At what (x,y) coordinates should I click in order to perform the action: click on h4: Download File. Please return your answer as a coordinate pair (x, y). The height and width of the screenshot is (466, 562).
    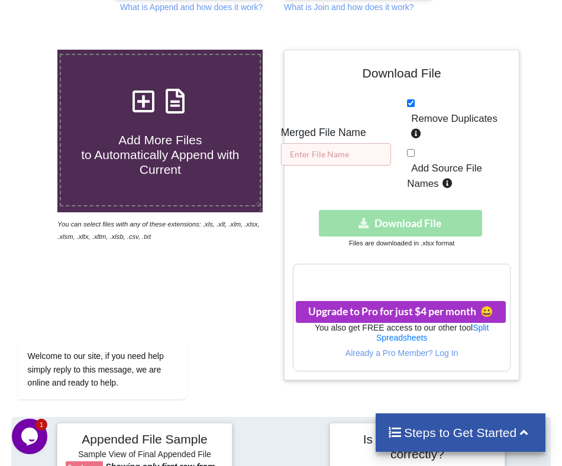
    Looking at the image, I should click on (402, 75).